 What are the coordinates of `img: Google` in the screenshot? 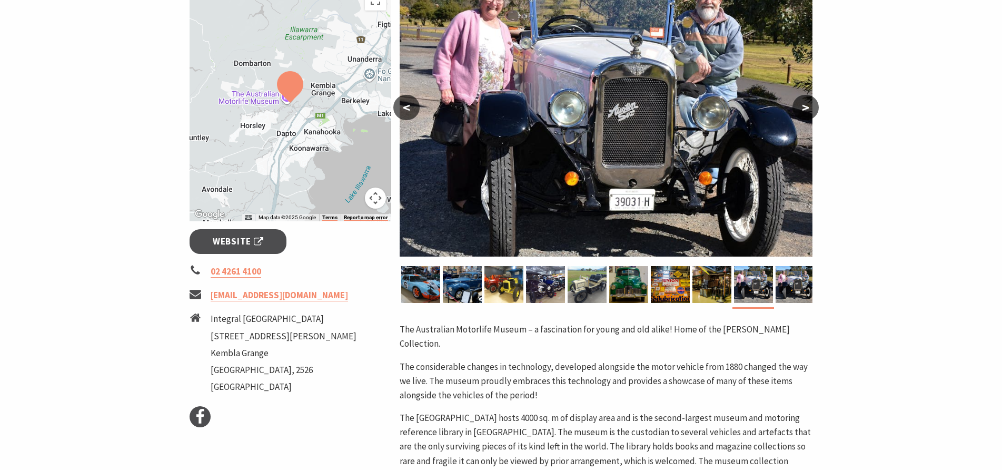 It's located at (210, 214).